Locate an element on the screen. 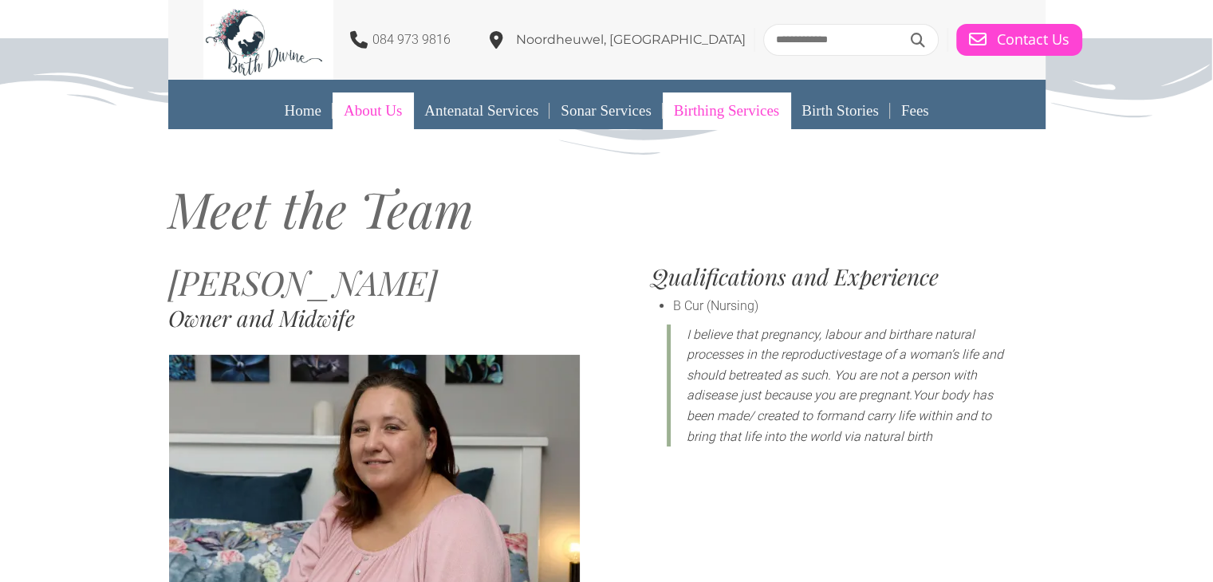  a: Birthing Services is located at coordinates (726, 111).